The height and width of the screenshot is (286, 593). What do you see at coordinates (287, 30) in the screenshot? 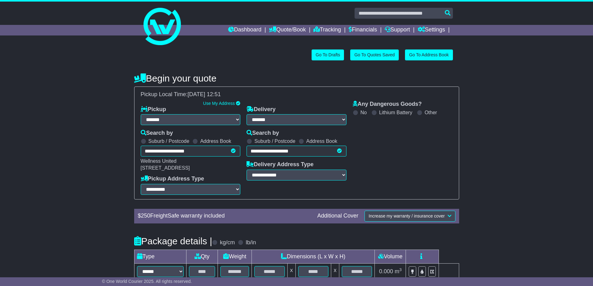
I see `a: Quote/Book` at bounding box center [287, 30].